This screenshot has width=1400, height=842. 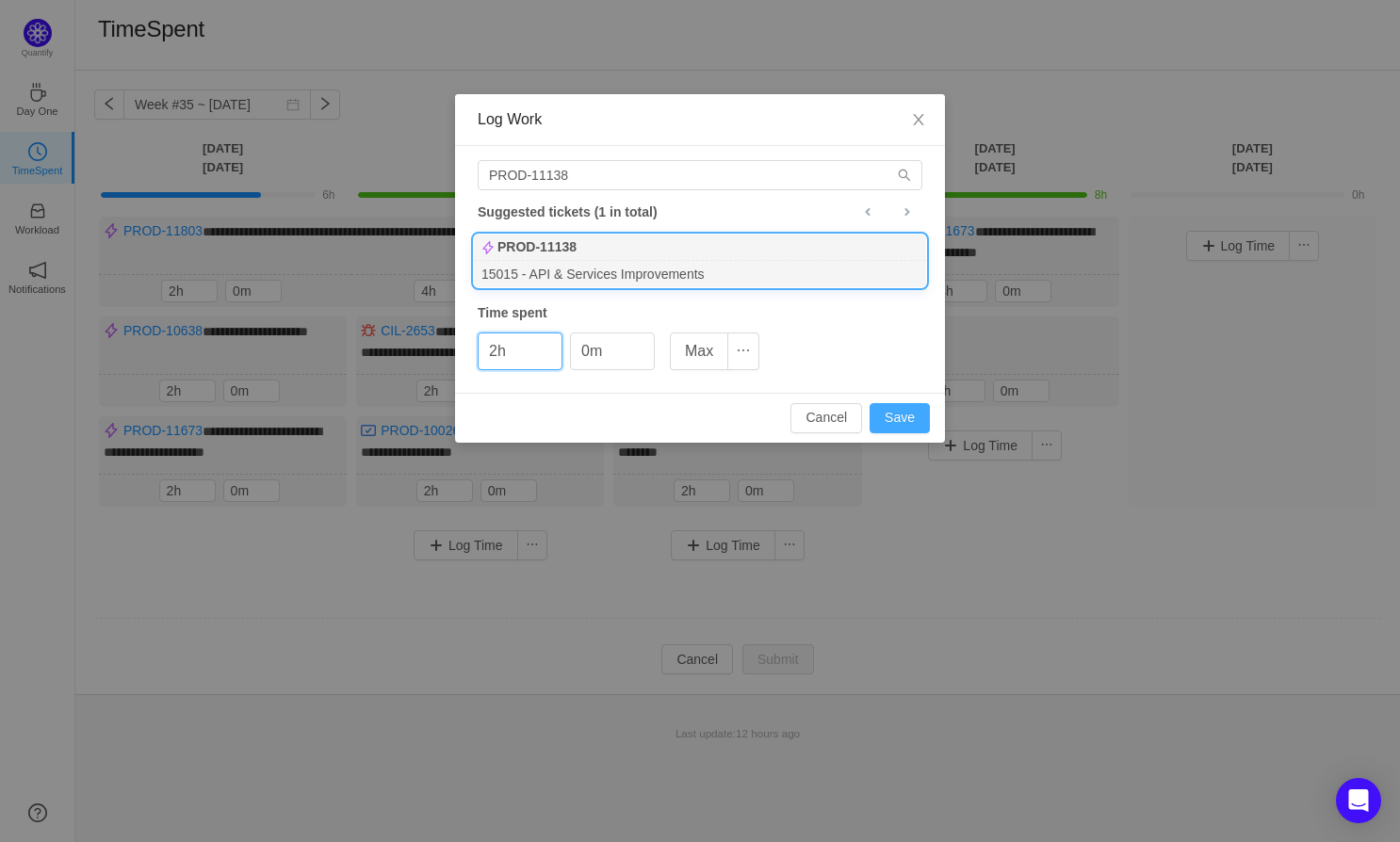 I want to click on input: Search, so click(x=700, y=175).